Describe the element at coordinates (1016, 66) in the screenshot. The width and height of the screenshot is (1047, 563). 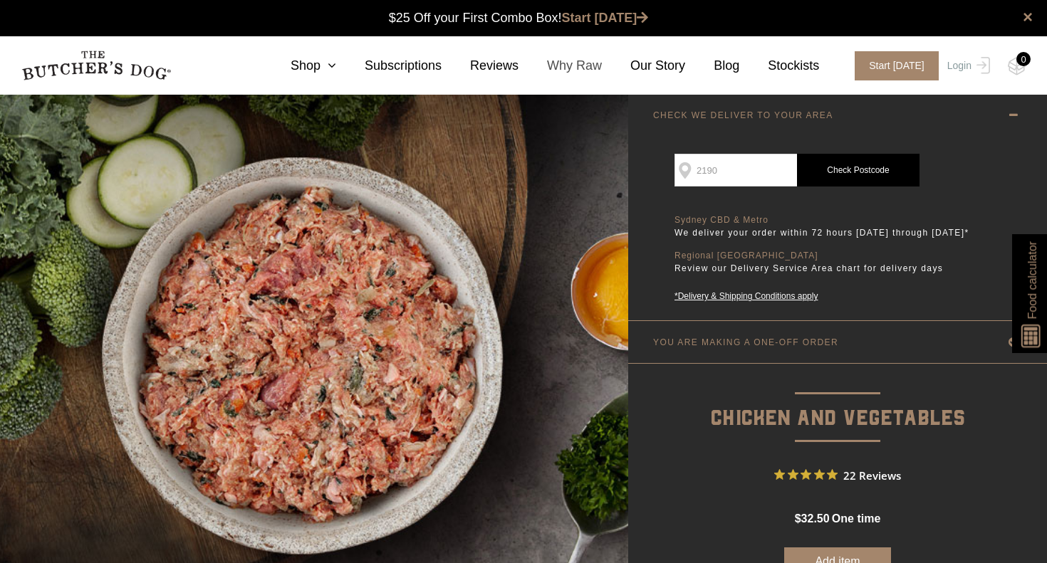
I see `img: TBD_Cart-Empty.png` at that location.